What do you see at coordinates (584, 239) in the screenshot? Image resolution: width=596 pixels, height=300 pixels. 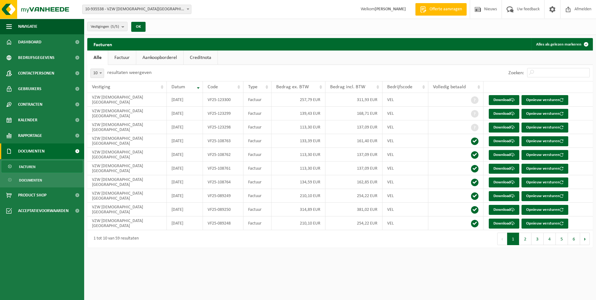 I see `button: Next` at bounding box center [584, 239].